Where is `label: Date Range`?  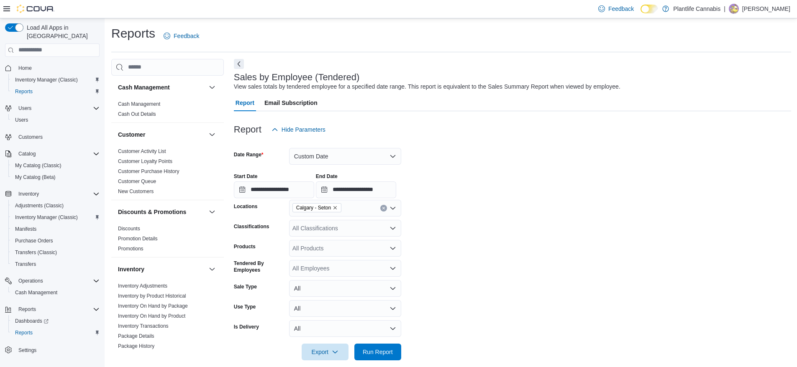
label: Date Range is located at coordinates (248, 155).